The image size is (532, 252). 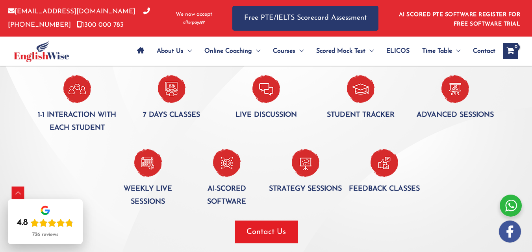 What do you see at coordinates (384, 163) in the screenshot?
I see `img: Feadback-classes` at bounding box center [384, 163].